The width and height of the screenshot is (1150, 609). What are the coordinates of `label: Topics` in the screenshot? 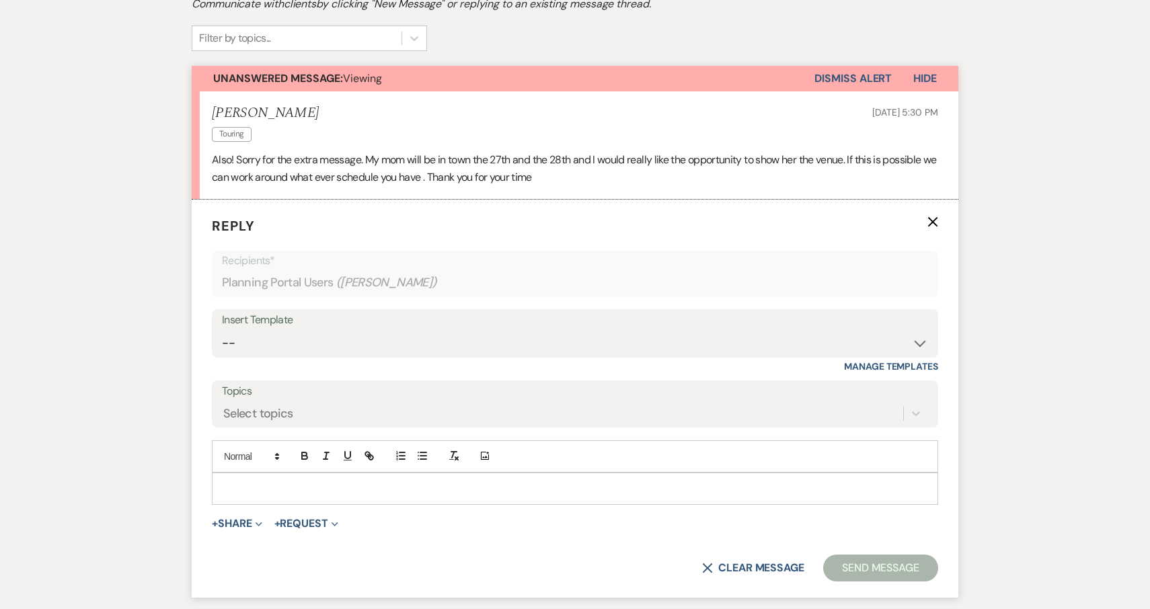 It's located at (575, 391).